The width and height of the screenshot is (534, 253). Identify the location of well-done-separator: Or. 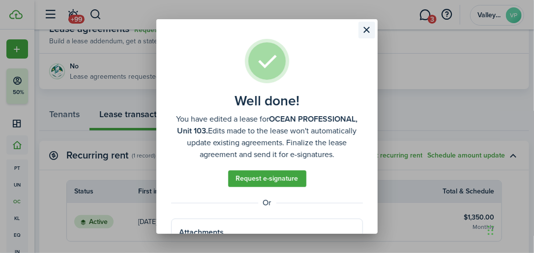
(267, 202).